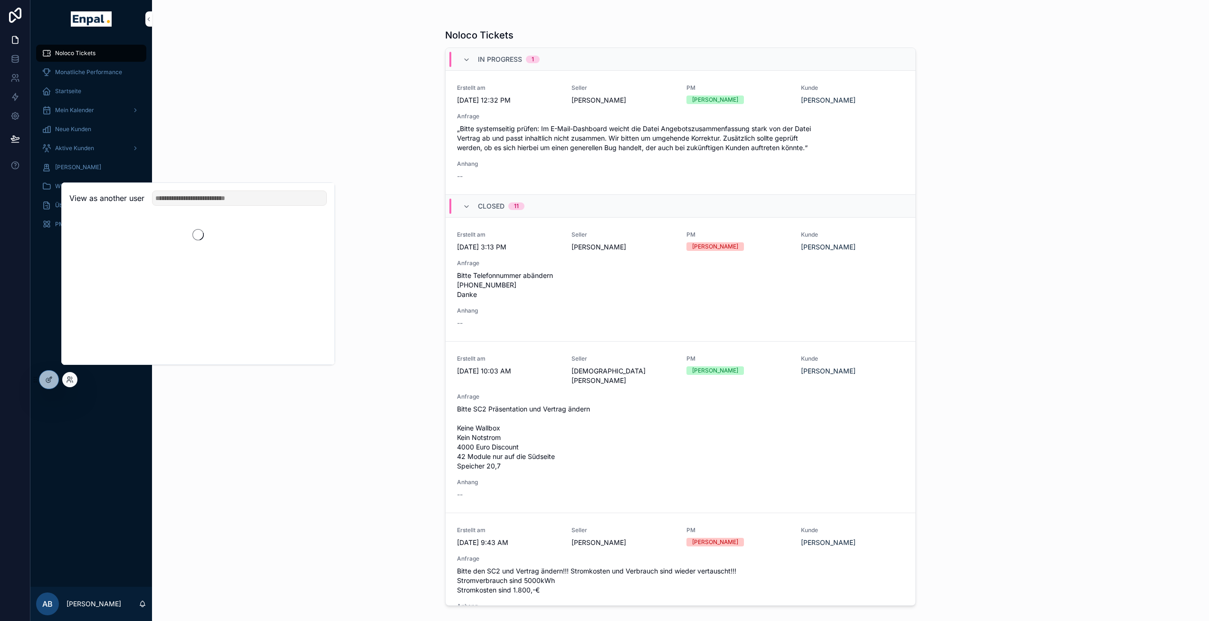 The width and height of the screenshot is (1209, 621). What do you see at coordinates (75, 53) in the screenshot?
I see `span: Noloco Tickets` at bounding box center [75, 53].